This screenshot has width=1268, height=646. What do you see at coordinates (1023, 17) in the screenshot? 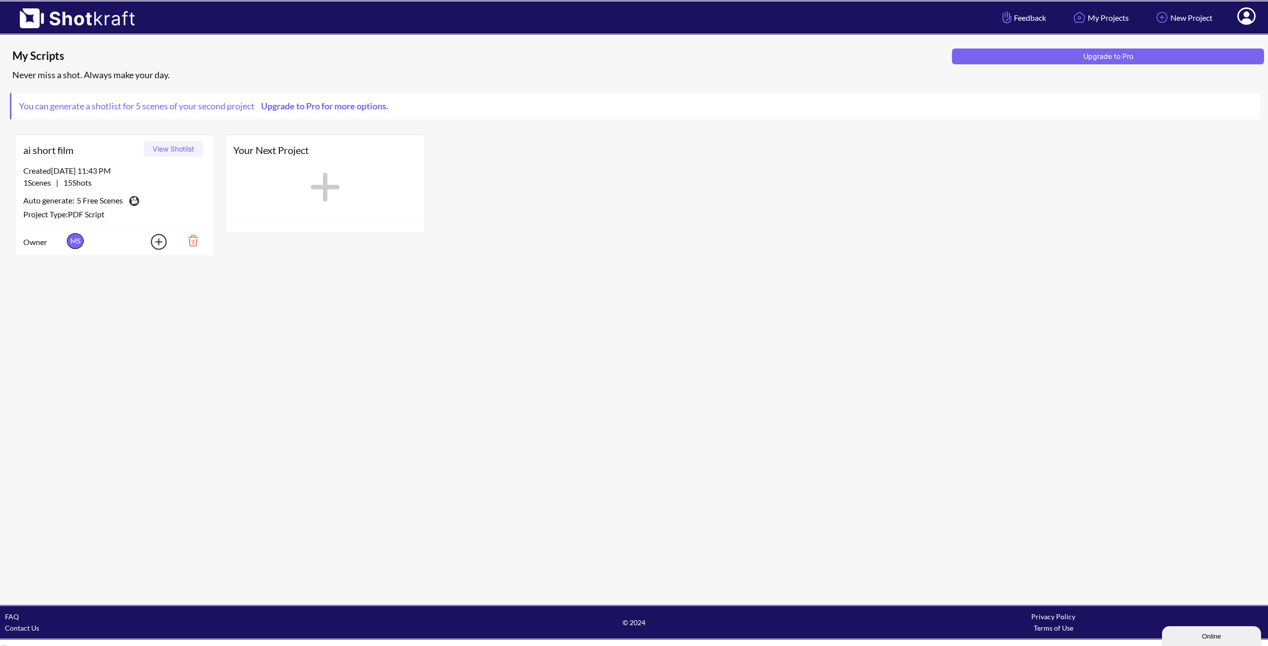
I see `span: Feedback` at bounding box center [1023, 17].